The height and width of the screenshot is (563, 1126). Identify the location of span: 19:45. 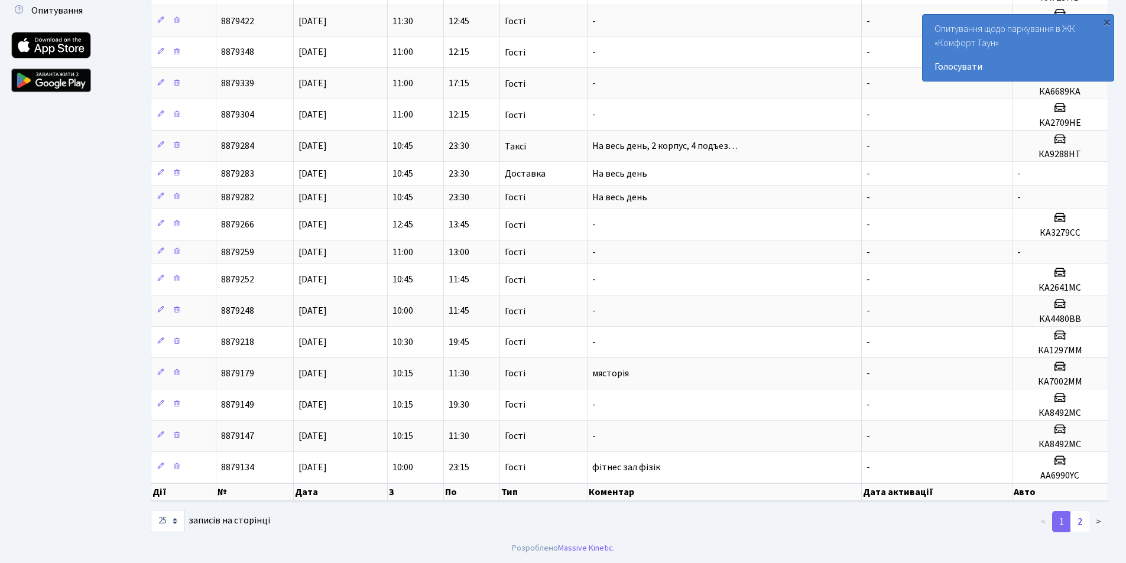
(459, 342).